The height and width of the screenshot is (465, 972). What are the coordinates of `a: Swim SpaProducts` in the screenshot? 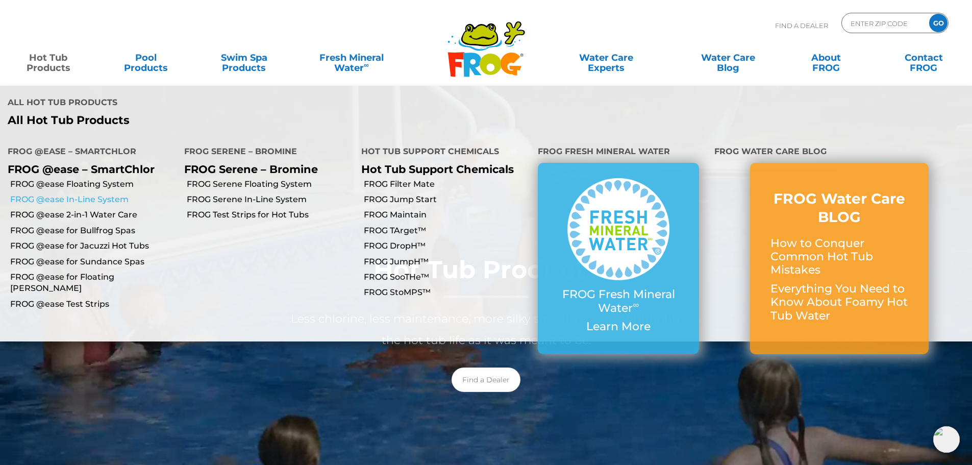 It's located at (244, 58).